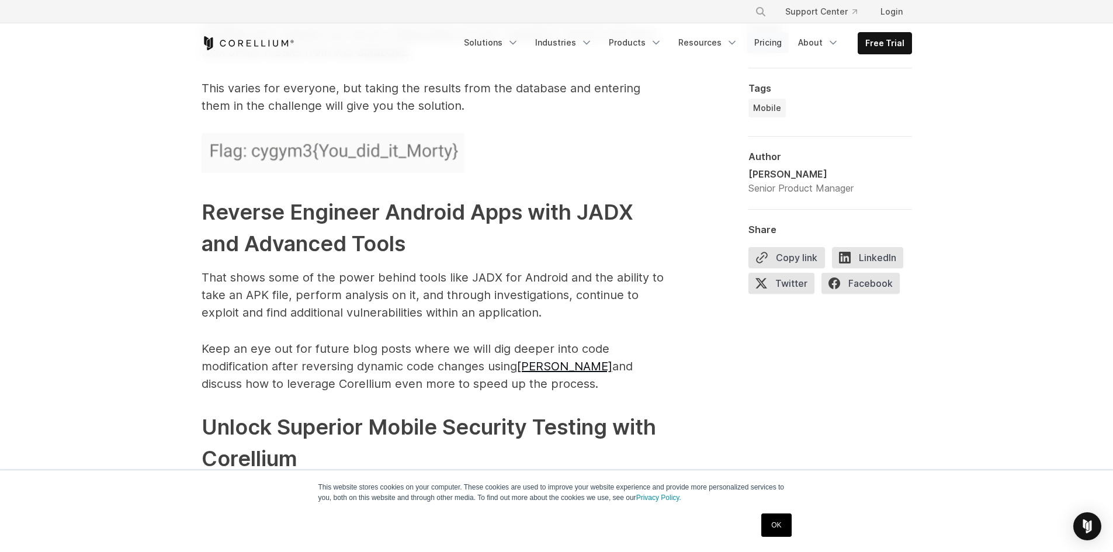 This screenshot has height=552, width=1113. What do you see at coordinates (491, 43) in the screenshot?
I see `a: Solutions` at bounding box center [491, 43].